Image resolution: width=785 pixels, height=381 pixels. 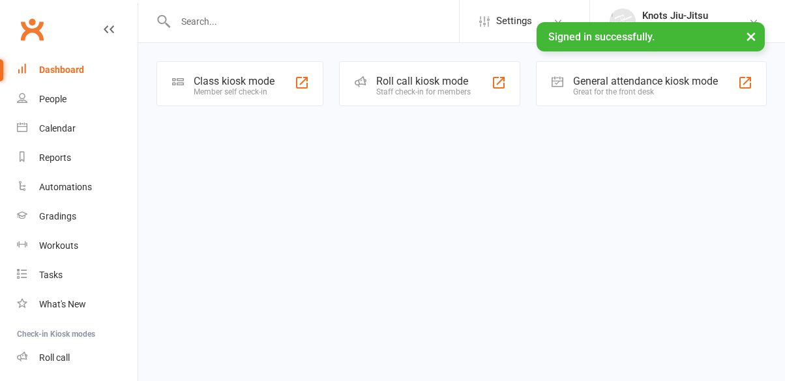 I want to click on div: Tasks, so click(x=51, y=275).